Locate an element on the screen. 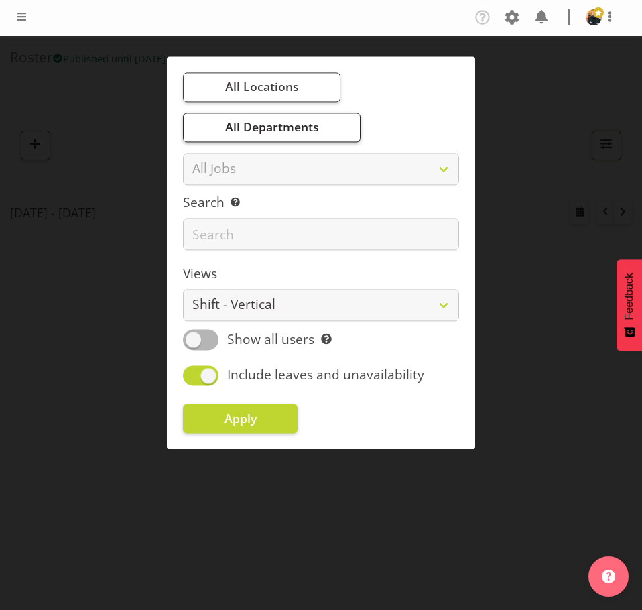 The height and width of the screenshot is (610, 642). button: Apply is located at coordinates (240, 418).